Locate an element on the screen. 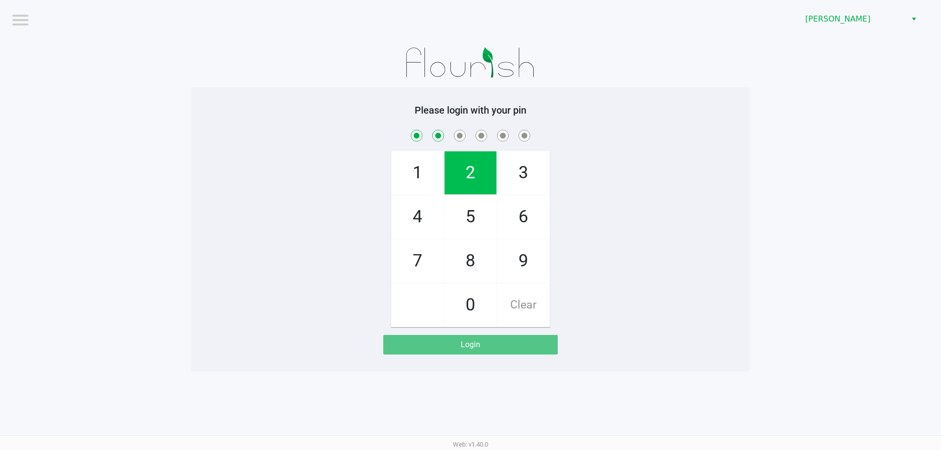  span: Clear is located at coordinates (523, 305).